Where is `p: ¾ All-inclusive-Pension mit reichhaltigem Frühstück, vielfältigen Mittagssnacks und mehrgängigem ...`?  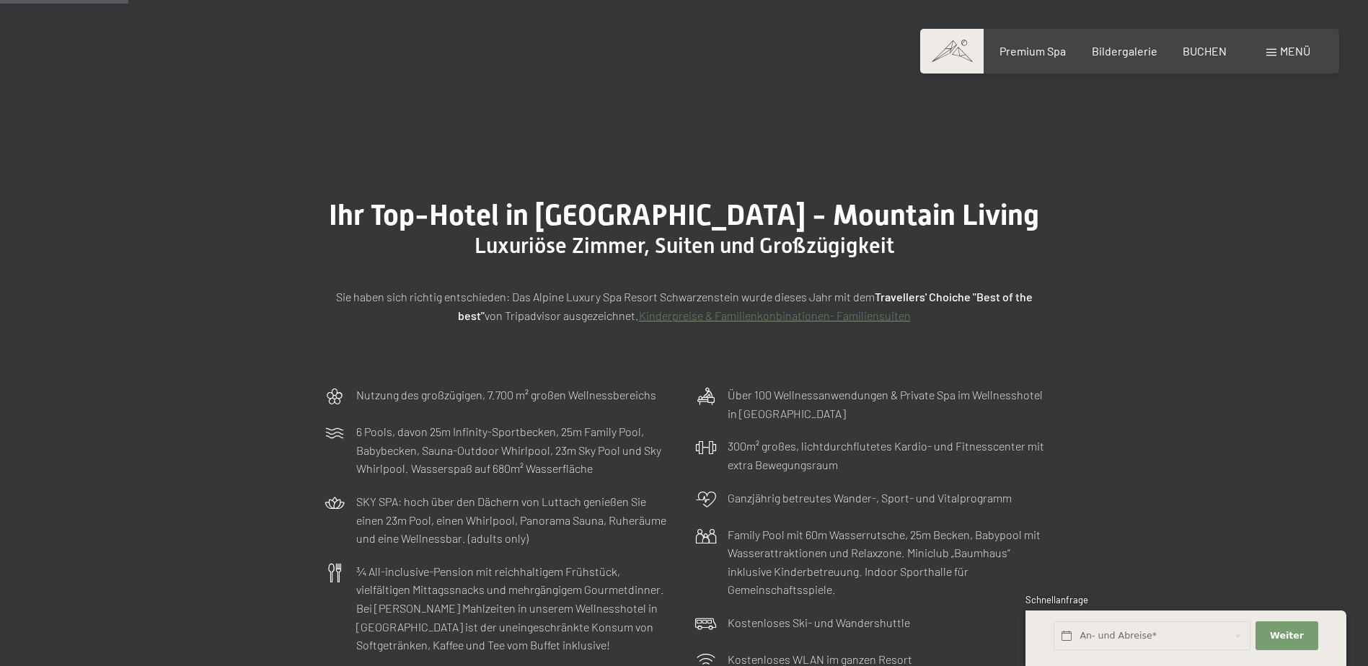 p: ¾ All-inclusive-Pension mit reichhaltigem Frühstück, vielfältigen Mittagssnacks und mehrgängigem ... is located at coordinates (515, 609).